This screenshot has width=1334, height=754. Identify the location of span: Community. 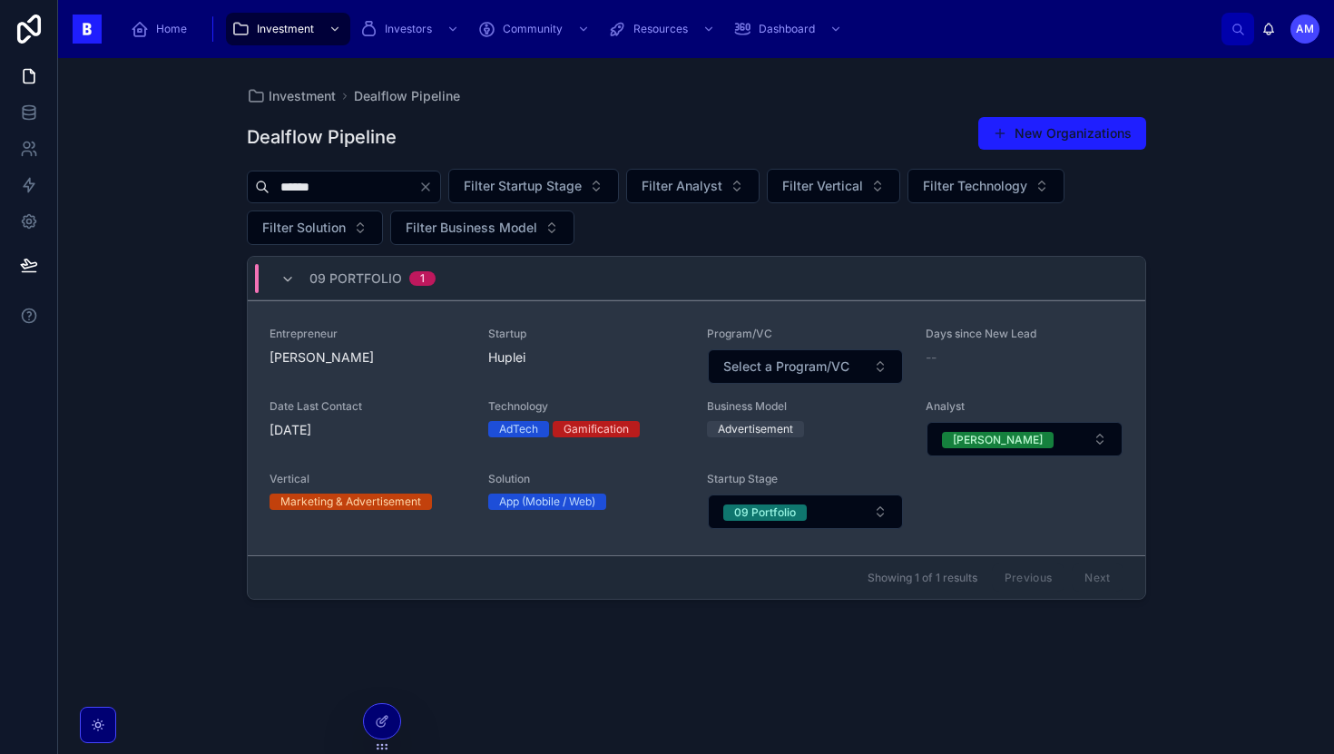
(533, 29).